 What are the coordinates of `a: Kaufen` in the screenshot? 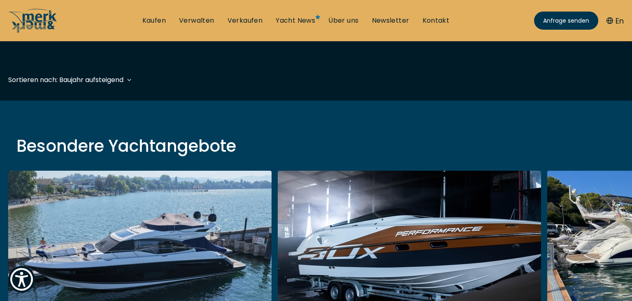 It's located at (154, 21).